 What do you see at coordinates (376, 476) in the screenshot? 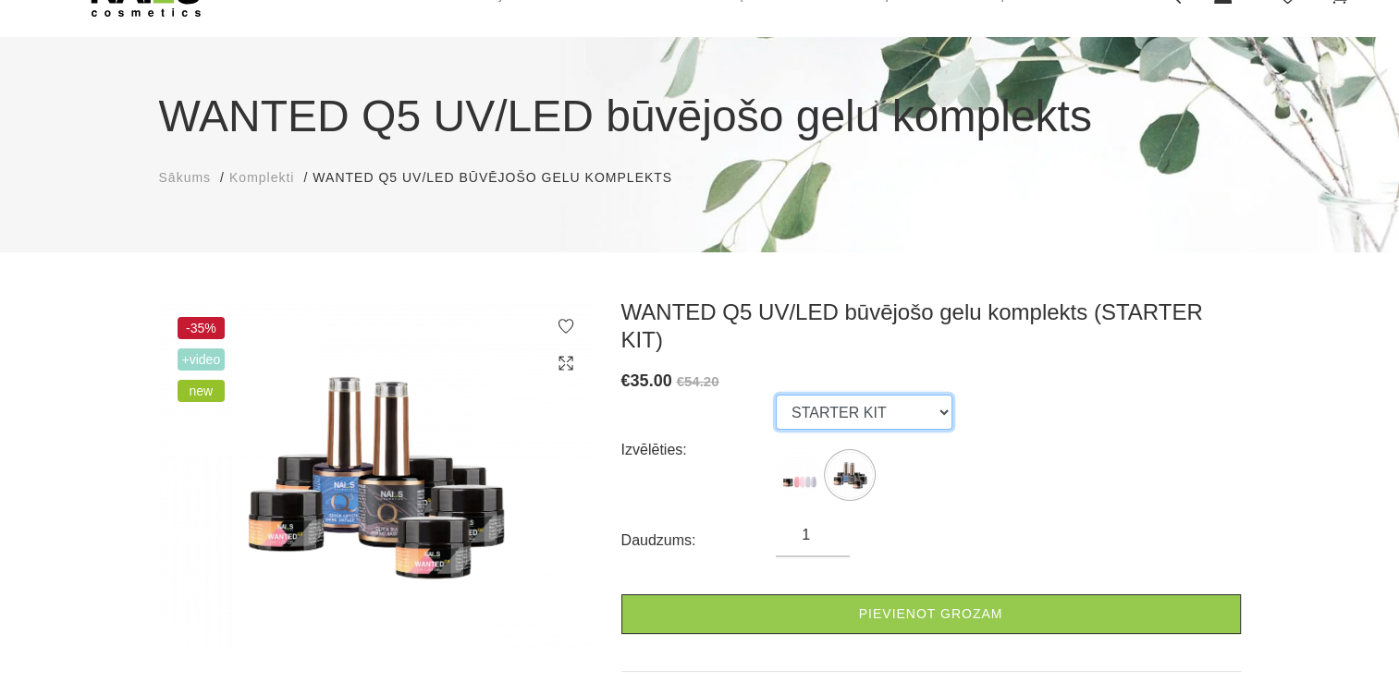
I see `img: WANTED Q5 UV/LED būvējošo gelu komplekts` at bounding box center [376, 476].